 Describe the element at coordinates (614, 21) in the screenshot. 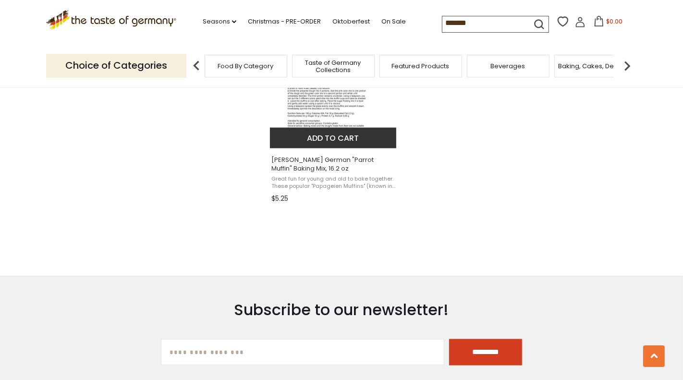

I see `span: $0.00` at that location.